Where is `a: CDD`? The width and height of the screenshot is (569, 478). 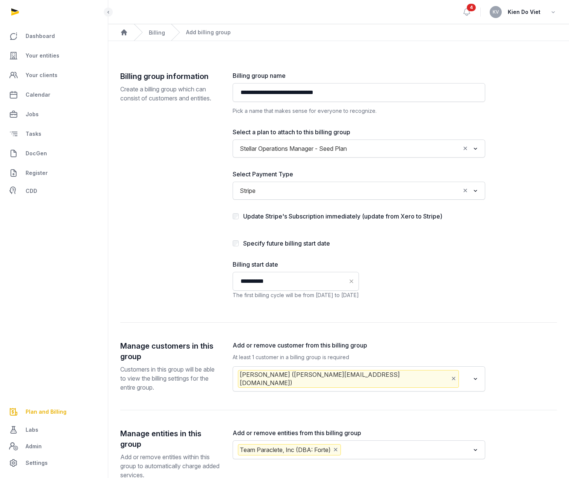 a: CDD is located at coordinates (54, 191).